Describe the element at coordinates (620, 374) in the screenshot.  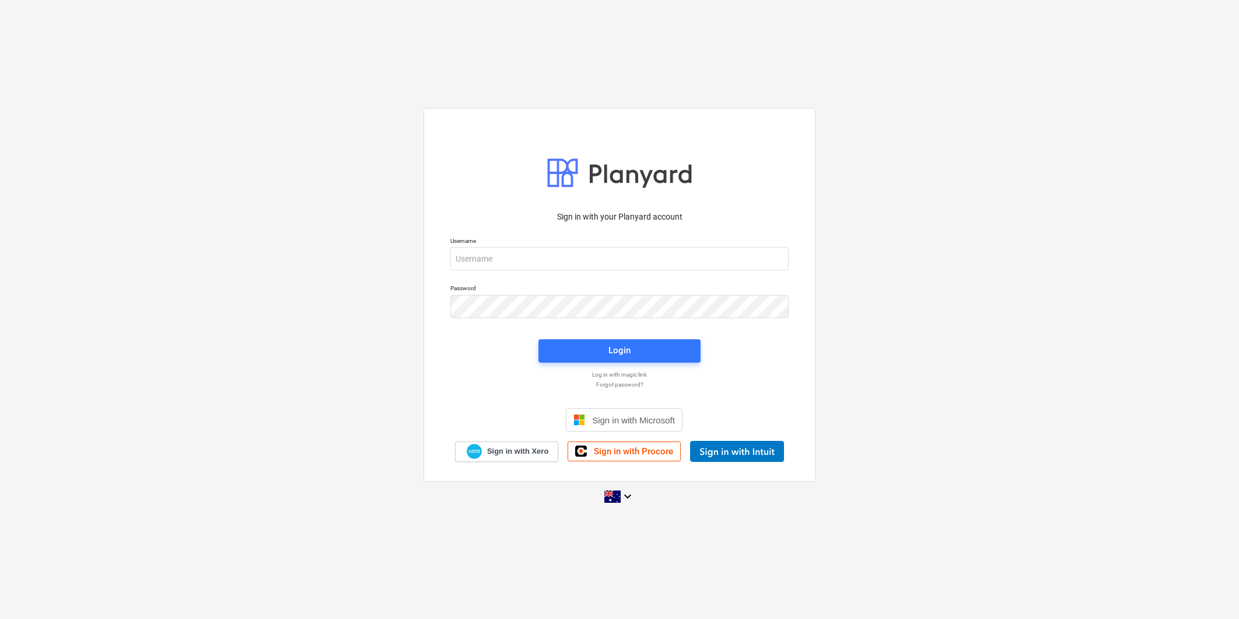
I see `p: Log in with magic link` at that location.